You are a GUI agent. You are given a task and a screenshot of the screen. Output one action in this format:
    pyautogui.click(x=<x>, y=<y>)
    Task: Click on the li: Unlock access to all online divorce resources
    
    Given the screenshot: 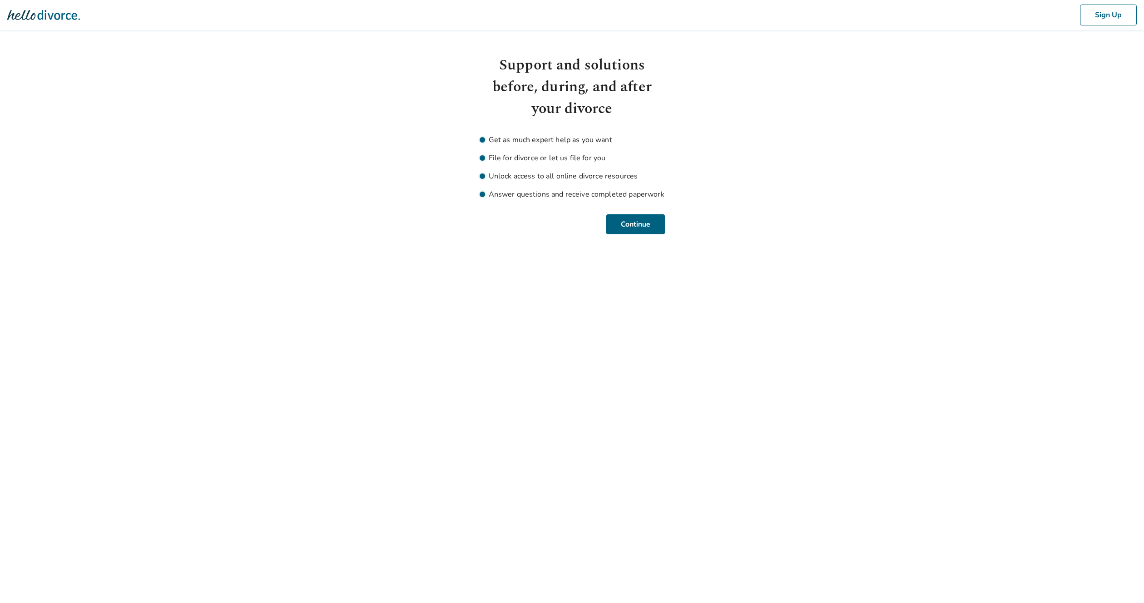 What is the action you would take?
    pyautogui.click(x=572, y=176)
    